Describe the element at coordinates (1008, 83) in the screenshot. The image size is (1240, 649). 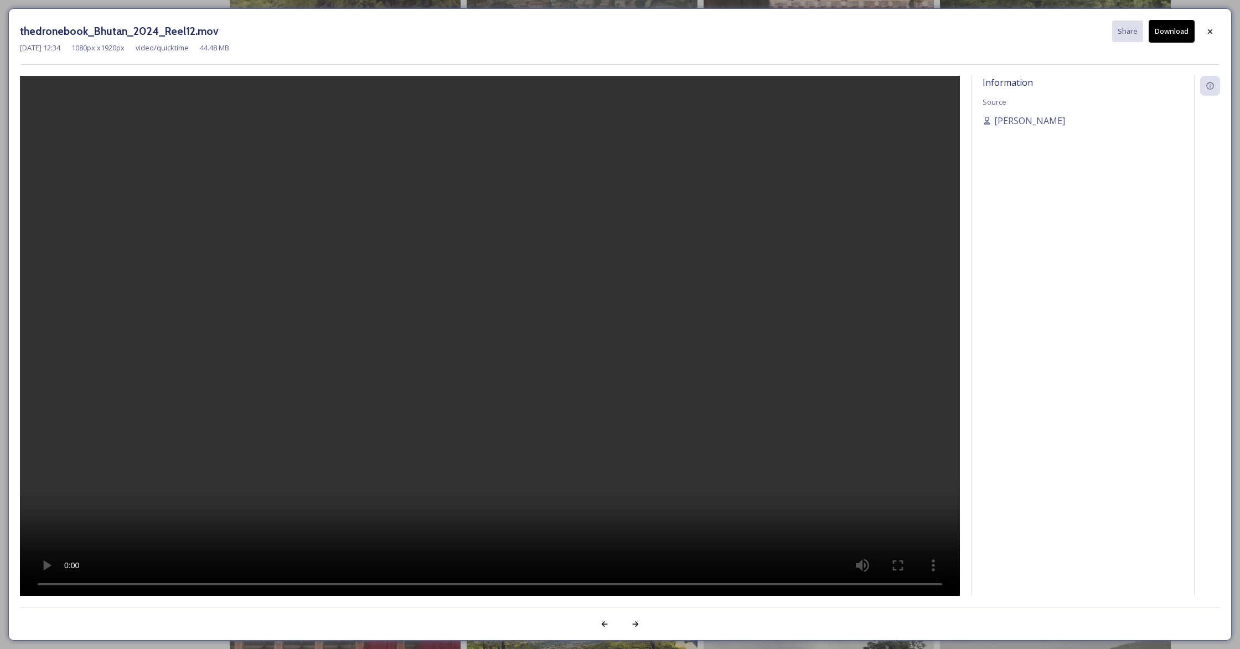
I see `span: Information` at that location.